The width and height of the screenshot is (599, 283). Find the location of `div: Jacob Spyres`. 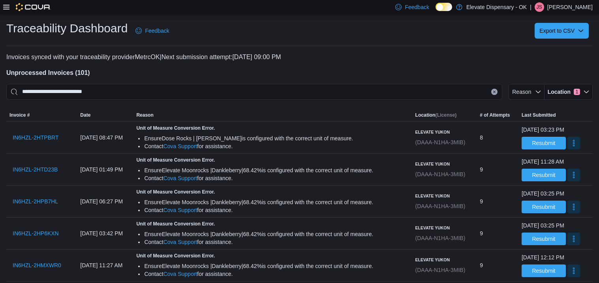

div: Jacob Spyres is located at coordinates (539, 7).